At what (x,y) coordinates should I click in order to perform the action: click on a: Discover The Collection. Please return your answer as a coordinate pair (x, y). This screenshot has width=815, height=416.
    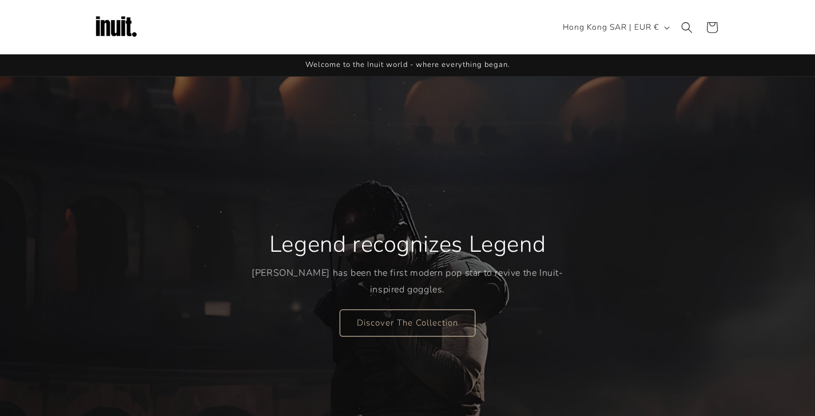
    Looking at the image, I should click on (407, 322).